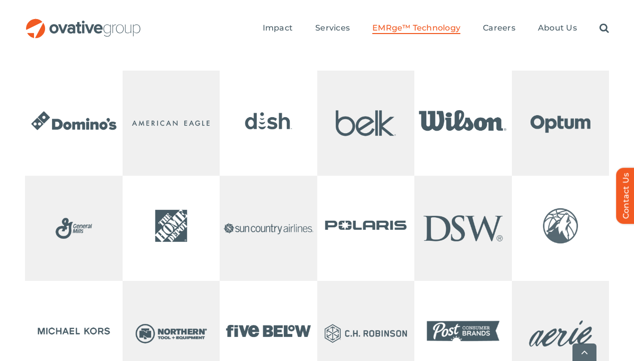  What do you see at coordinates (332, 29) in the screenshot?
I see `a: Services` at bounding box center [332, 29].